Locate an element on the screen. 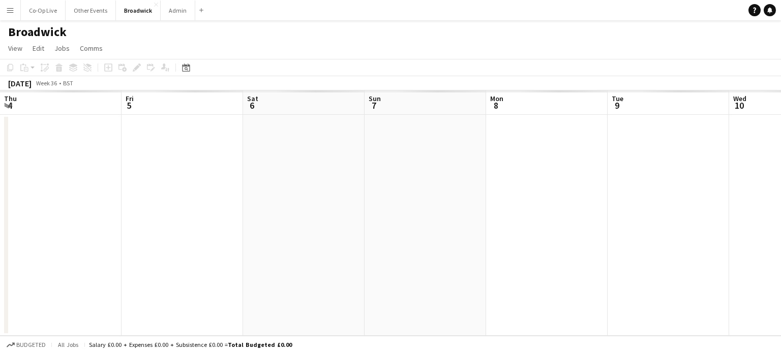  button: Broadwick is located at coordinates (138, 10).